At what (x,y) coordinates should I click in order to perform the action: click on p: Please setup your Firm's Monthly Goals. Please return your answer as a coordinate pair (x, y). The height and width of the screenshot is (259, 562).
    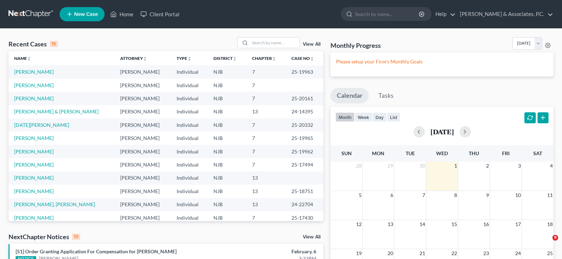
    Looking at the image, I should click on (442, 62).